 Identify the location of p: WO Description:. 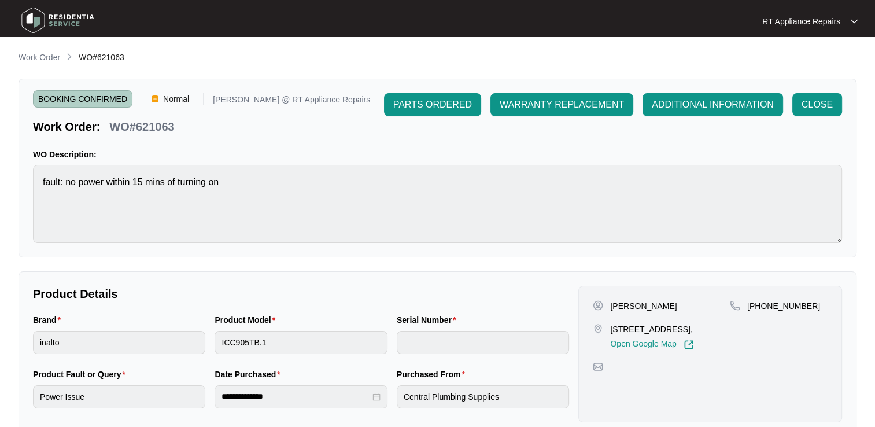
(437, 154).